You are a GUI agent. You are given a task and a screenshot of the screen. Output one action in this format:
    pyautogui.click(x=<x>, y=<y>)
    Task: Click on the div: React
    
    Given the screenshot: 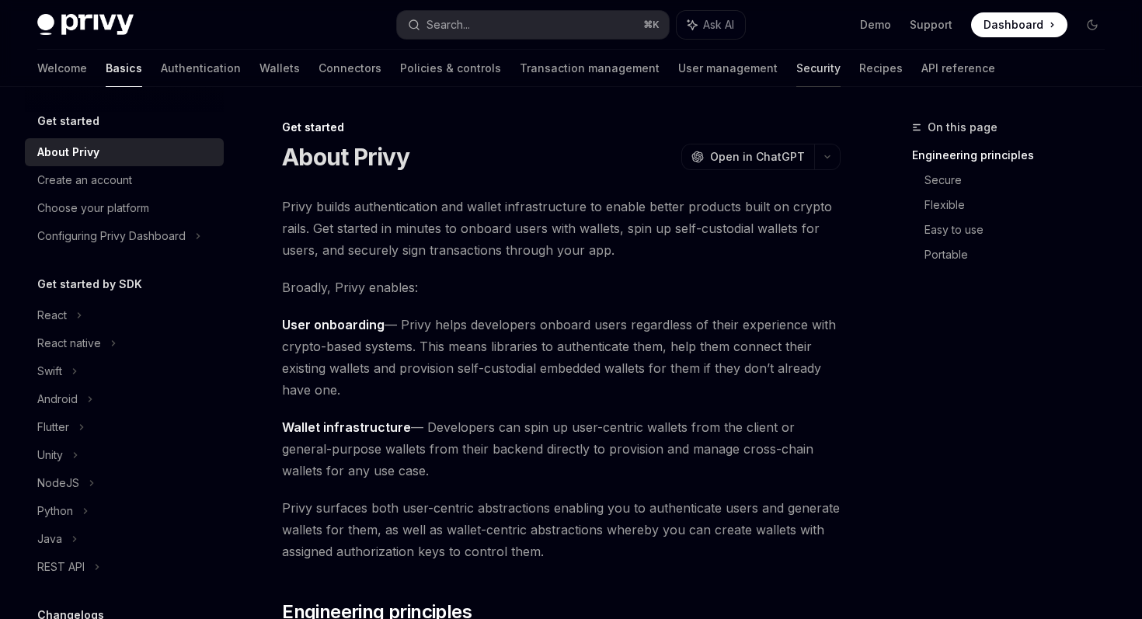 What is the action you would take?
    pyautogui.click(x=52, y=315)
    